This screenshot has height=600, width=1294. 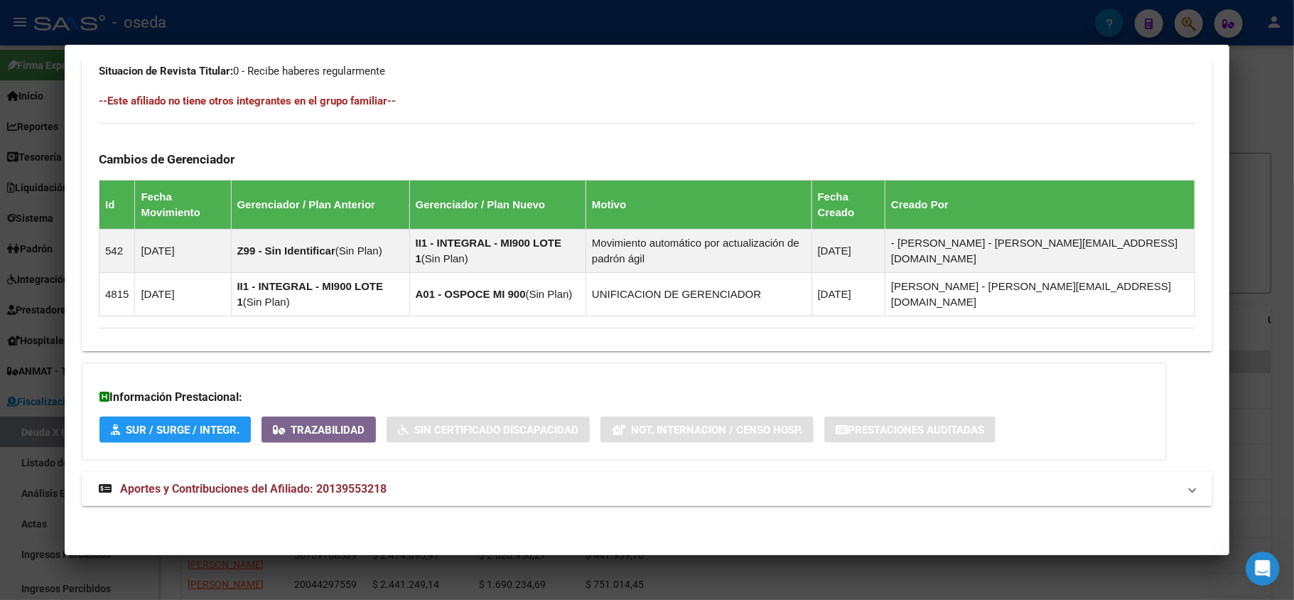 I want to click on button: SUR / SURGE / INTEGR., so click(x=175, y=429).